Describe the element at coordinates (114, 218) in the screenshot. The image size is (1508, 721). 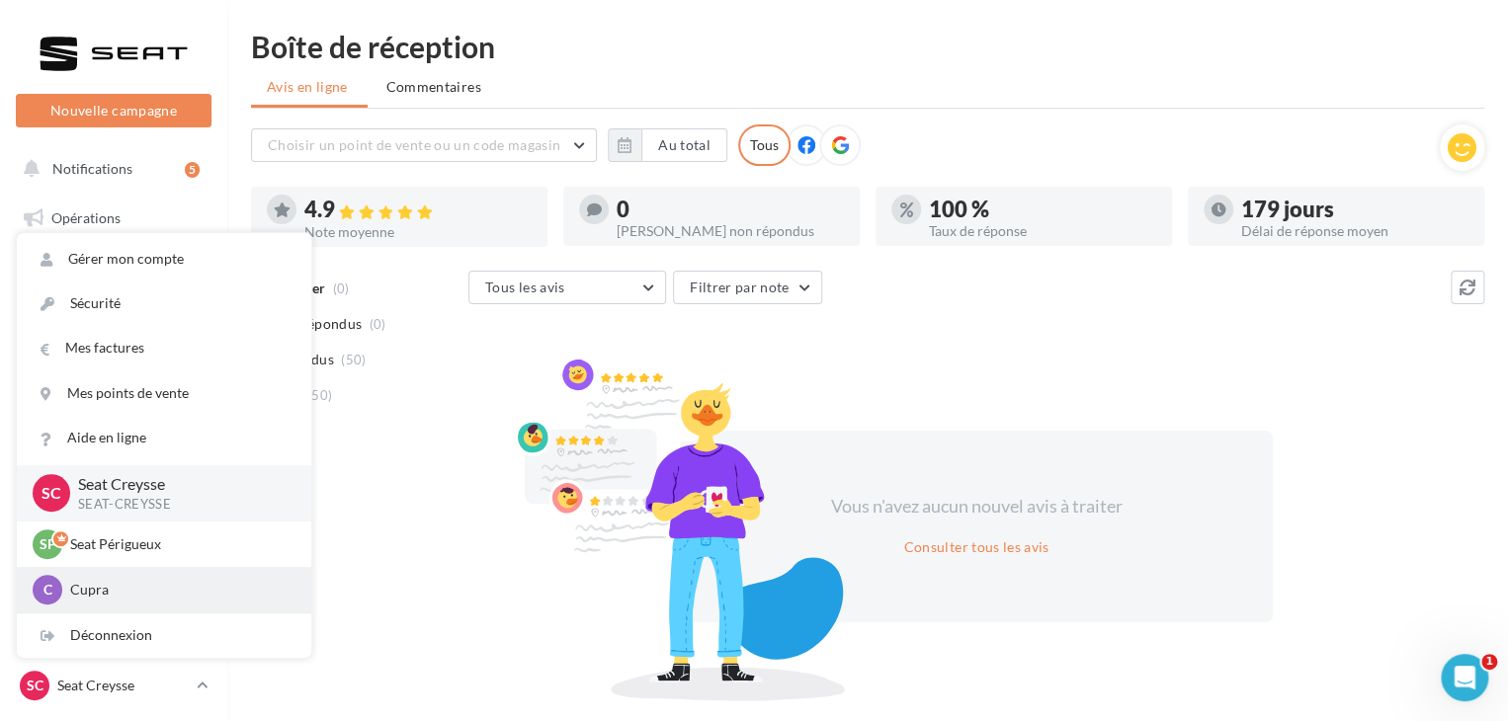
I see `a: Opérations` at that location.